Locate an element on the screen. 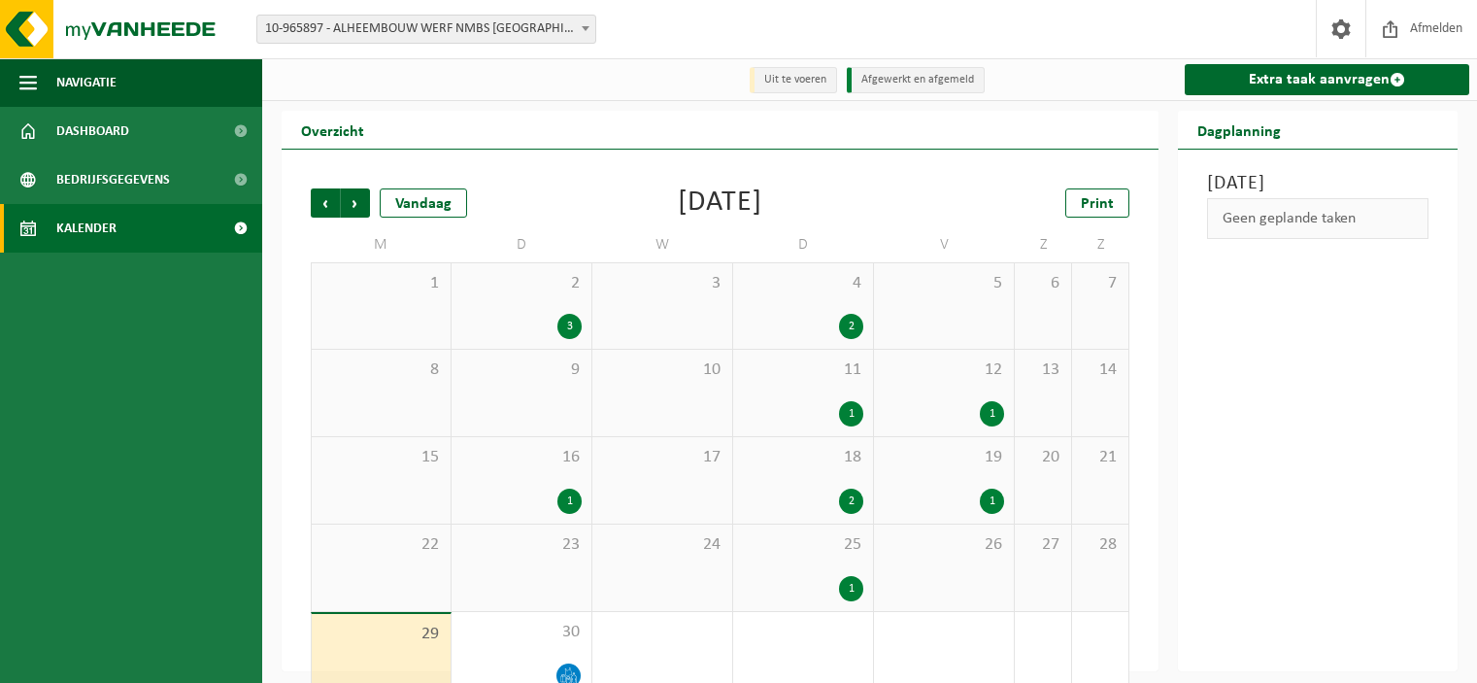 This screenshot has width=1477, height=683. h2: Dagplanning is located at coordinates (1239, 129).